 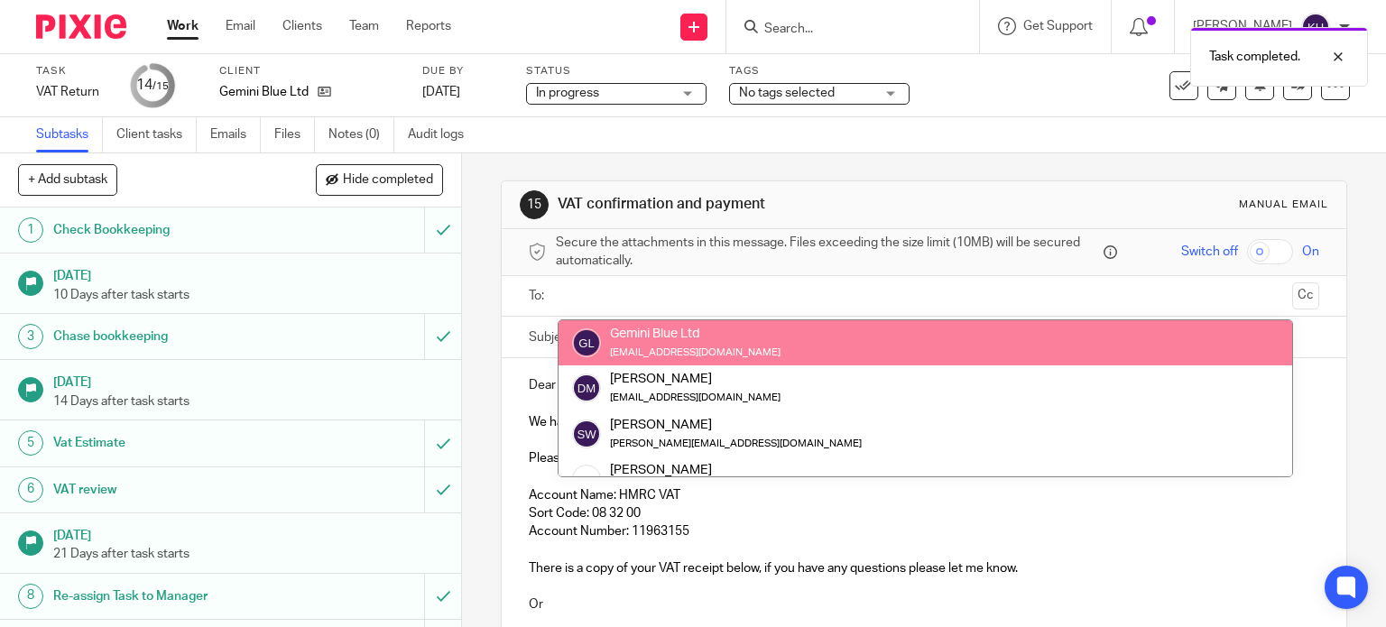 I want to click on div: 14, so click(x=153, y=85).